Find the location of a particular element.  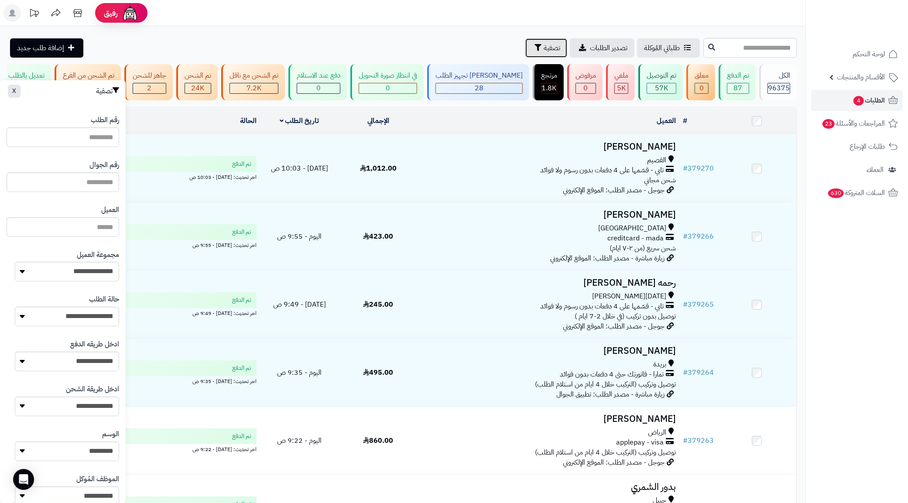

div: 28 is located at coordinates (479, 88).